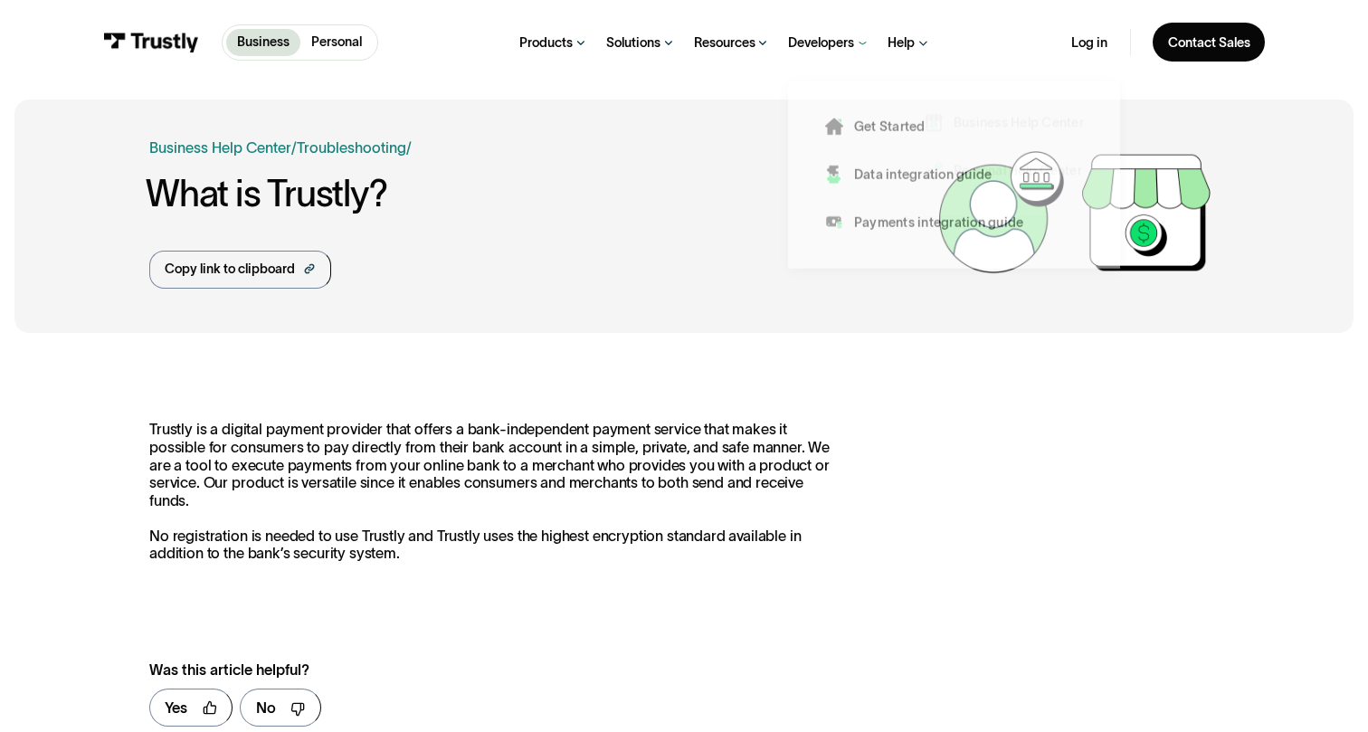 The width and height of the screenshot is (1368, 732). What do you see at coordinates (875, 126) in the screenshot?
I see `a: Get Started` at bounding box center [875, 126].